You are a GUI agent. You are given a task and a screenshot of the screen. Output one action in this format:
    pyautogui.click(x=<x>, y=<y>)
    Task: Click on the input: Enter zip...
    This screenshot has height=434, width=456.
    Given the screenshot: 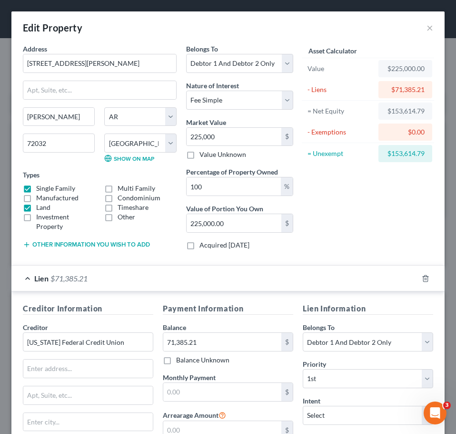 What is the action you would take?
    pyautogui.click(x=59, y=143)
    